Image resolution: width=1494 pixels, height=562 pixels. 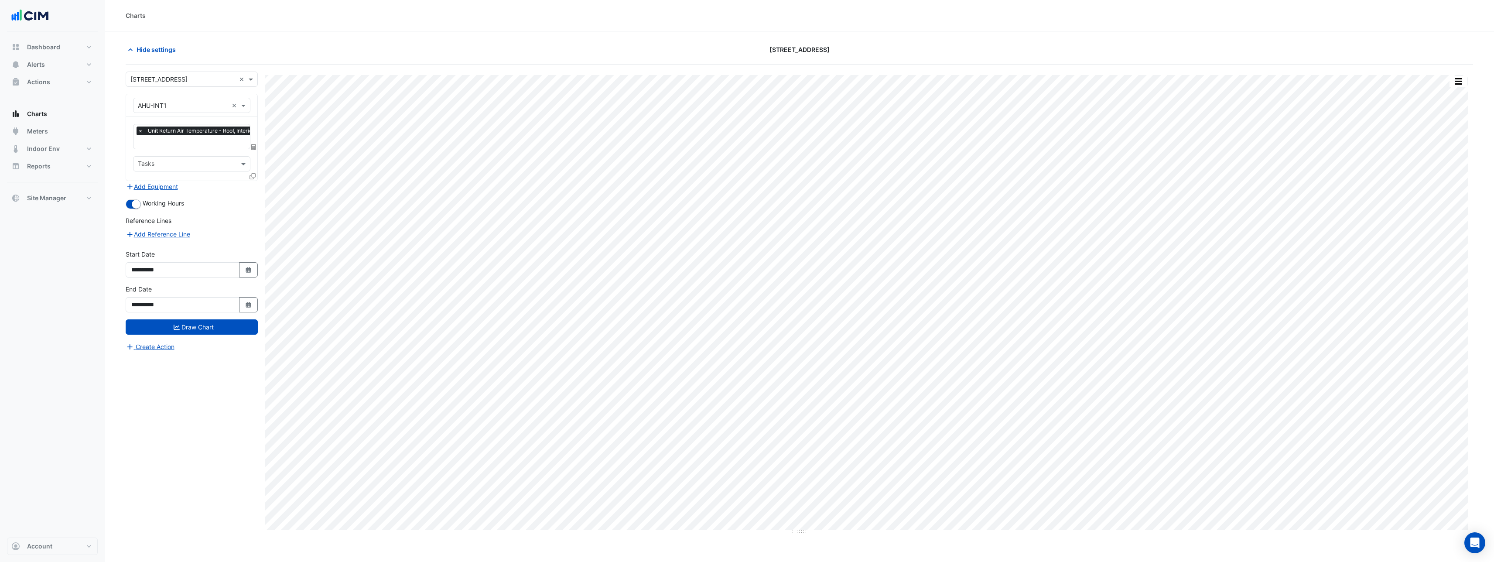 What do you see at coordinates (158, 234) in the screenshot?
I see `button: Add Reference Line` at bounding box center [158, 234].